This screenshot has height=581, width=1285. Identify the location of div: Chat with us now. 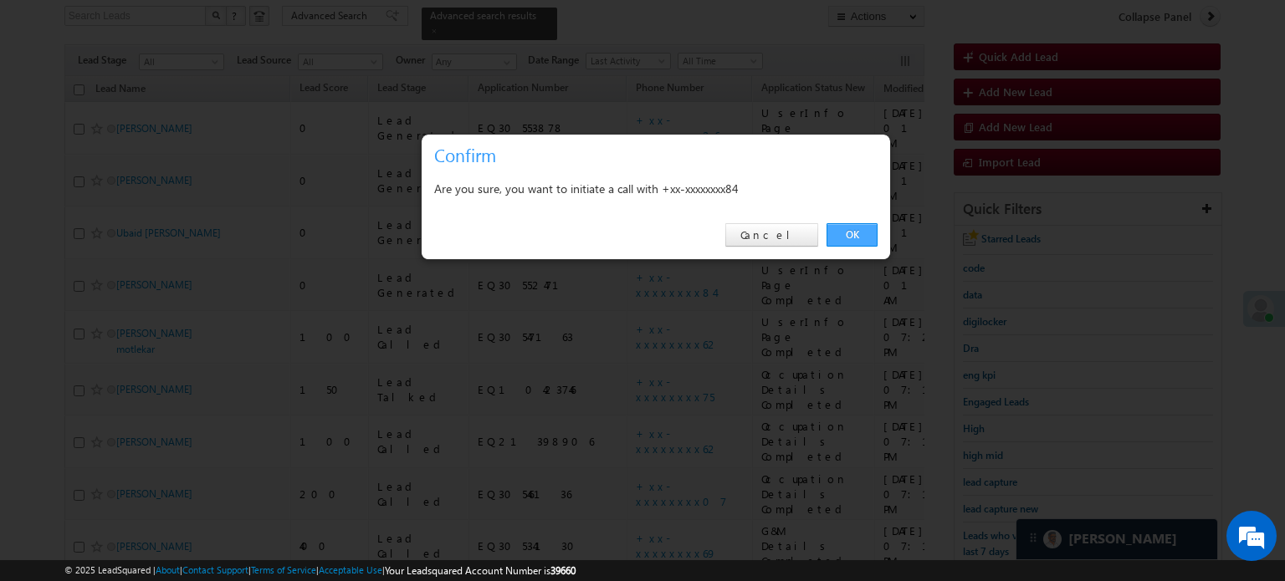
(184, 99).